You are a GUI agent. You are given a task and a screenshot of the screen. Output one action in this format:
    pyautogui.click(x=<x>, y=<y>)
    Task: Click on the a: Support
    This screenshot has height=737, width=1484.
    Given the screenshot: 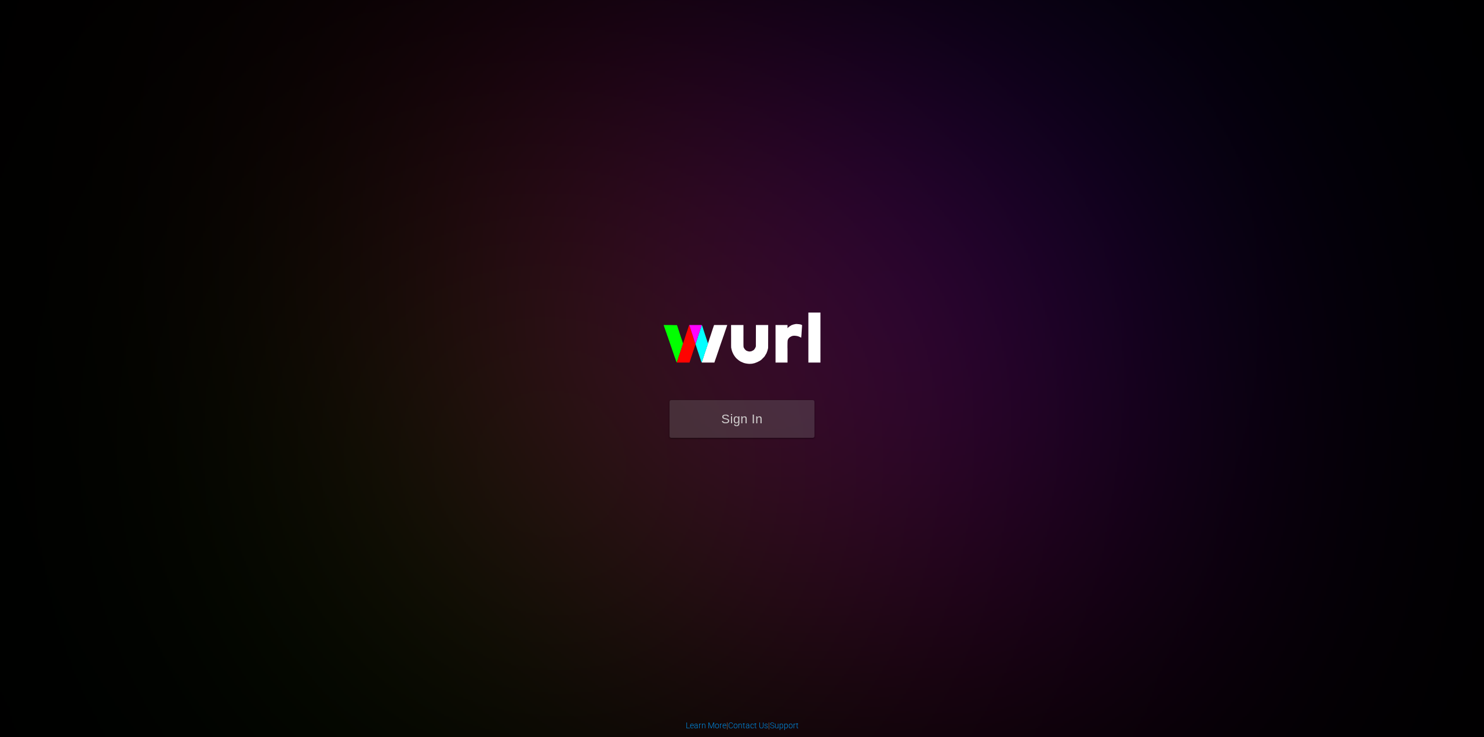 What is the action you would take?
    pyautogui.click(x=784, y=725)
    